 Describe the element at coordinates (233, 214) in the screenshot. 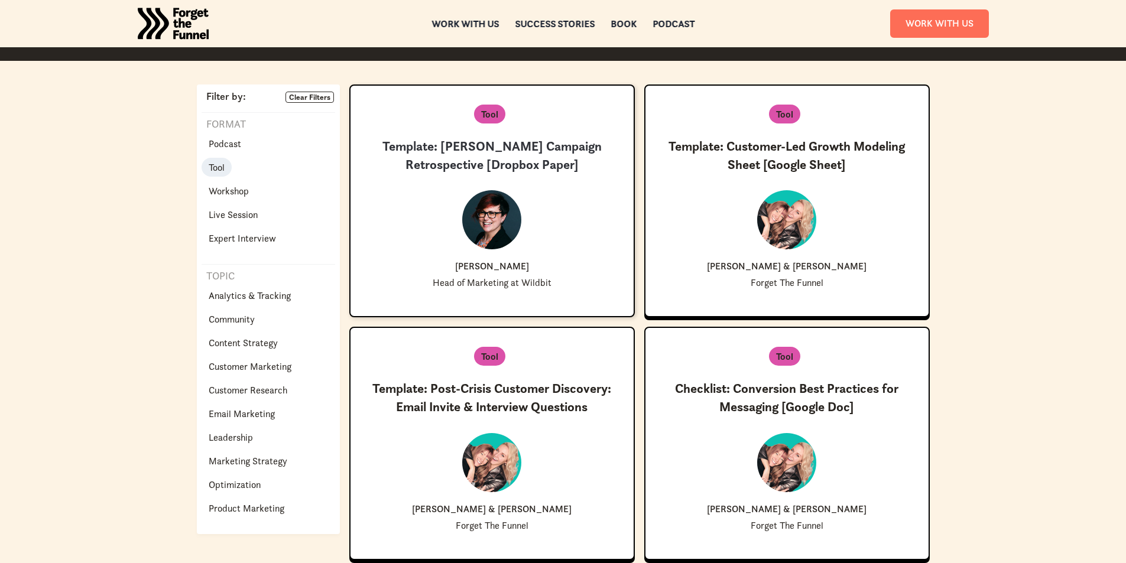

I see `a: Live Session` at that location.